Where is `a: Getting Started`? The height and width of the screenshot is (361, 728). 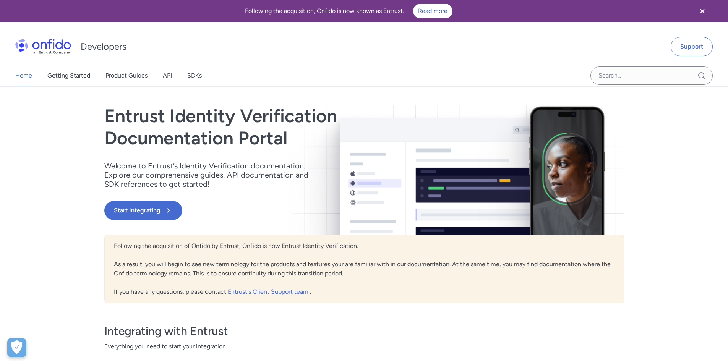 a: Getting Started is located at coordinates (69, 76).